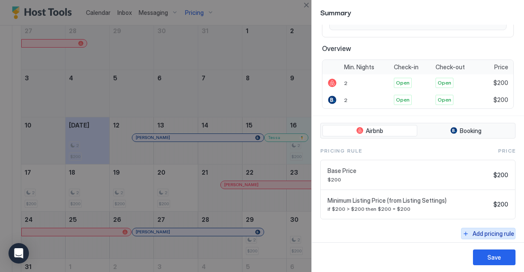 This screenshot has height=272, width=524. Describe the element at coordinates (418, 49) in the screenshot. I see `span: Overview` at that location.